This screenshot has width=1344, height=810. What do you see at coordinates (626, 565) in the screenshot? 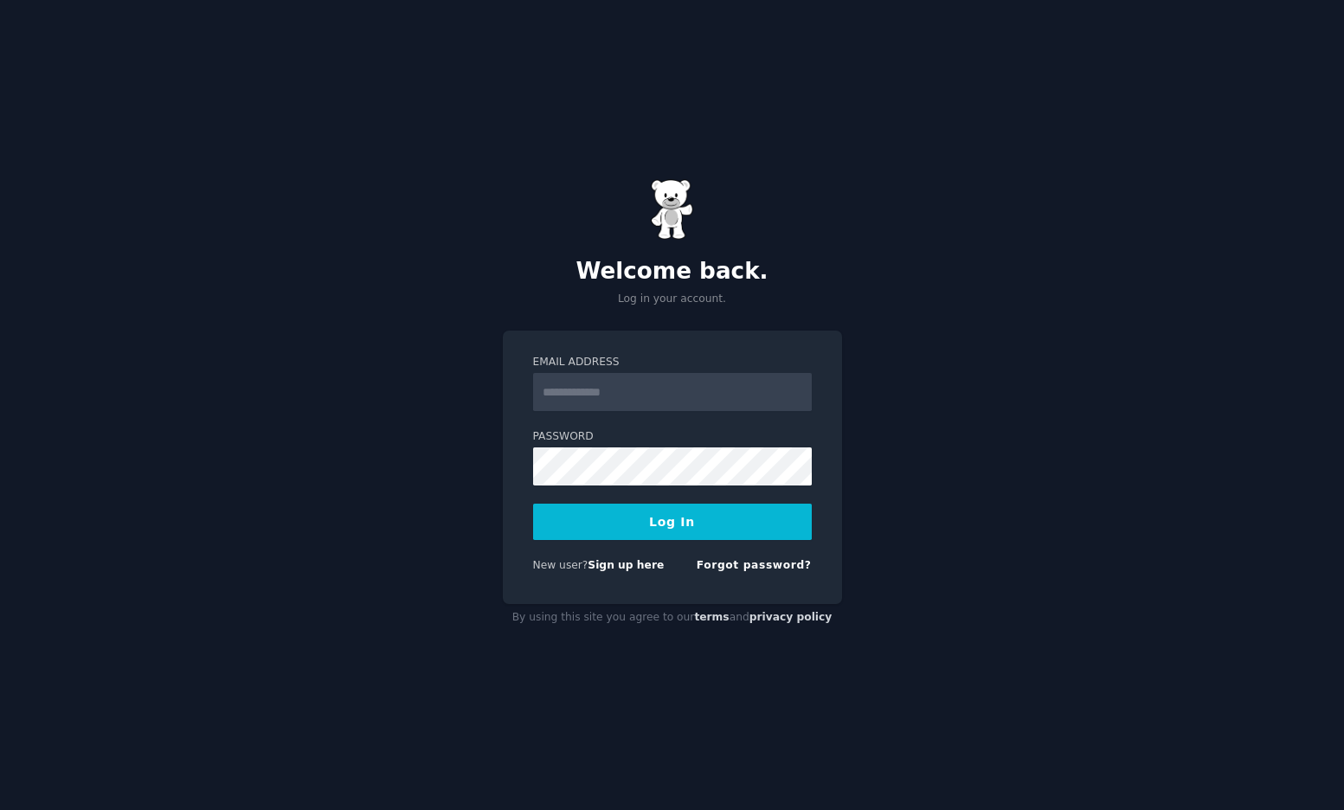
I see `a: Sign up here` at bounding box center [626, 565].